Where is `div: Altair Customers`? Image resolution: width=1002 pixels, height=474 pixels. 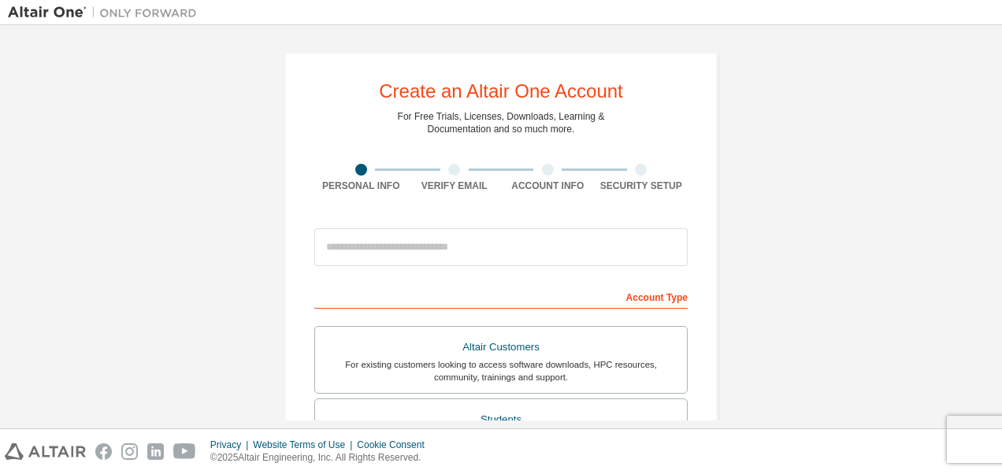
div: Altair Customers is located at coordinates (501, 348).